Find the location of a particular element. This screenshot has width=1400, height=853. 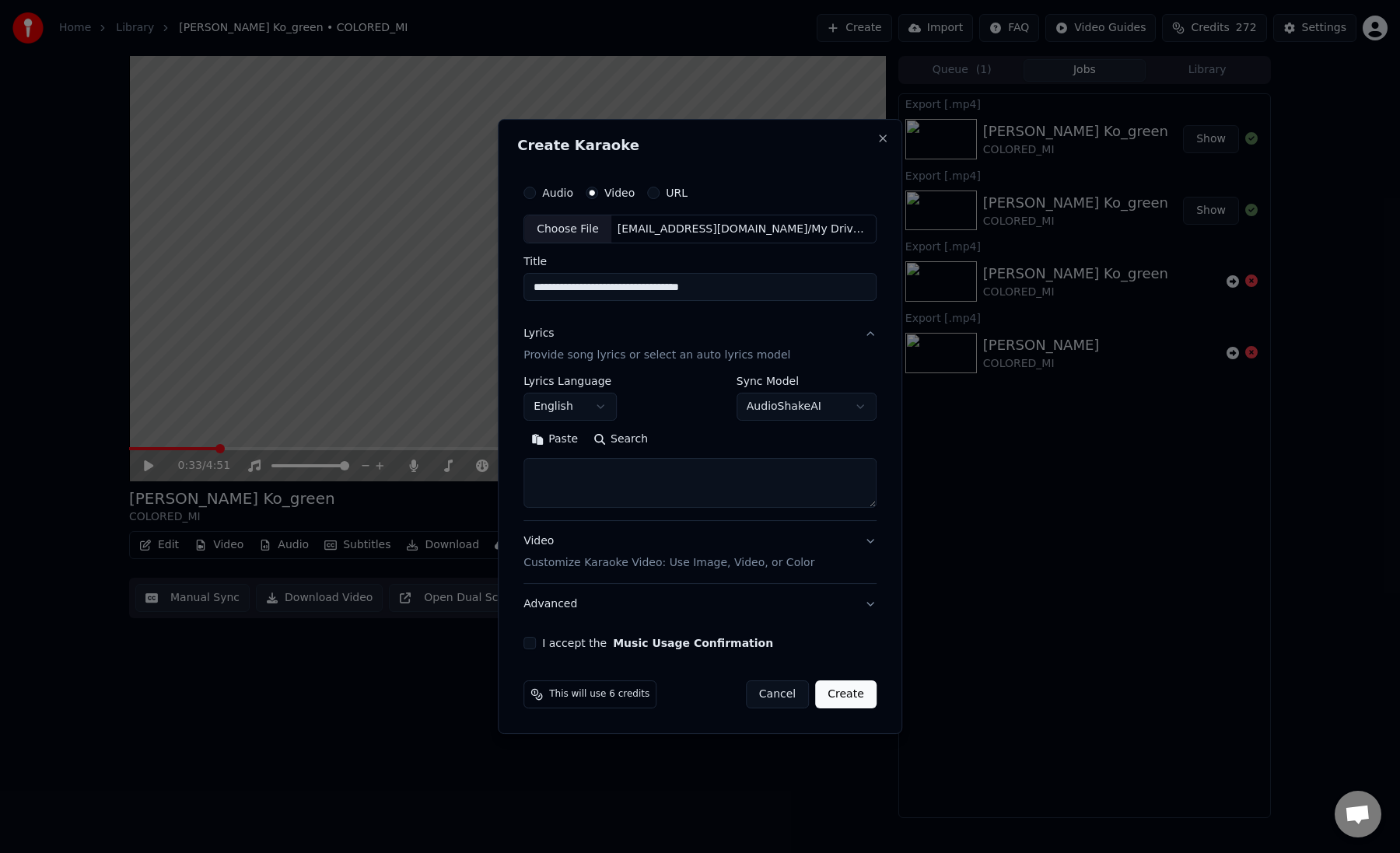

button: Cancel is located at coordinates (777, 695).